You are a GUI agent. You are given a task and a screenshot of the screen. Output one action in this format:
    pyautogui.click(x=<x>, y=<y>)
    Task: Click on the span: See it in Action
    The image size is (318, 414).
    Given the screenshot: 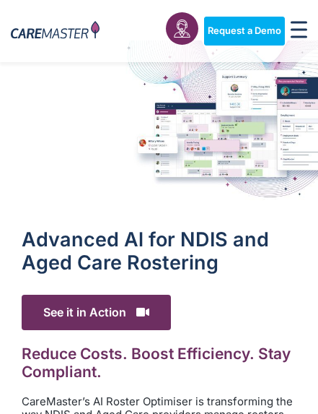 What is the action you would take?
    pyautogui.click(x=96, y=312)
    